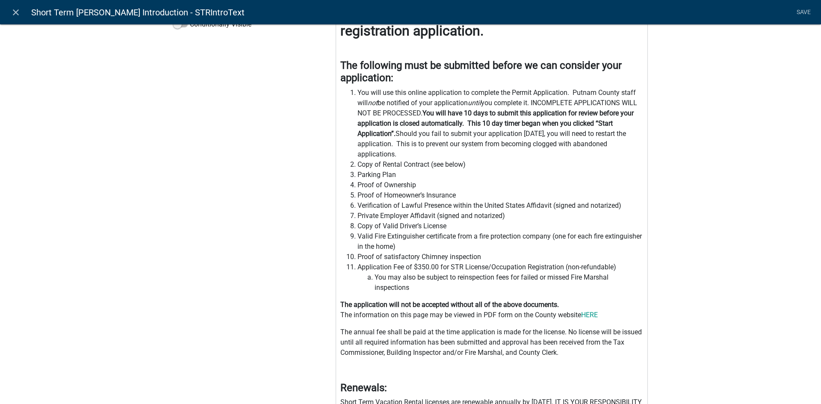  What do you see at coordinates (492, 310) in the screenshot?
I see `p: The information on this page may be viewed in PDF form on the County website` at bounding box center [492, 310].